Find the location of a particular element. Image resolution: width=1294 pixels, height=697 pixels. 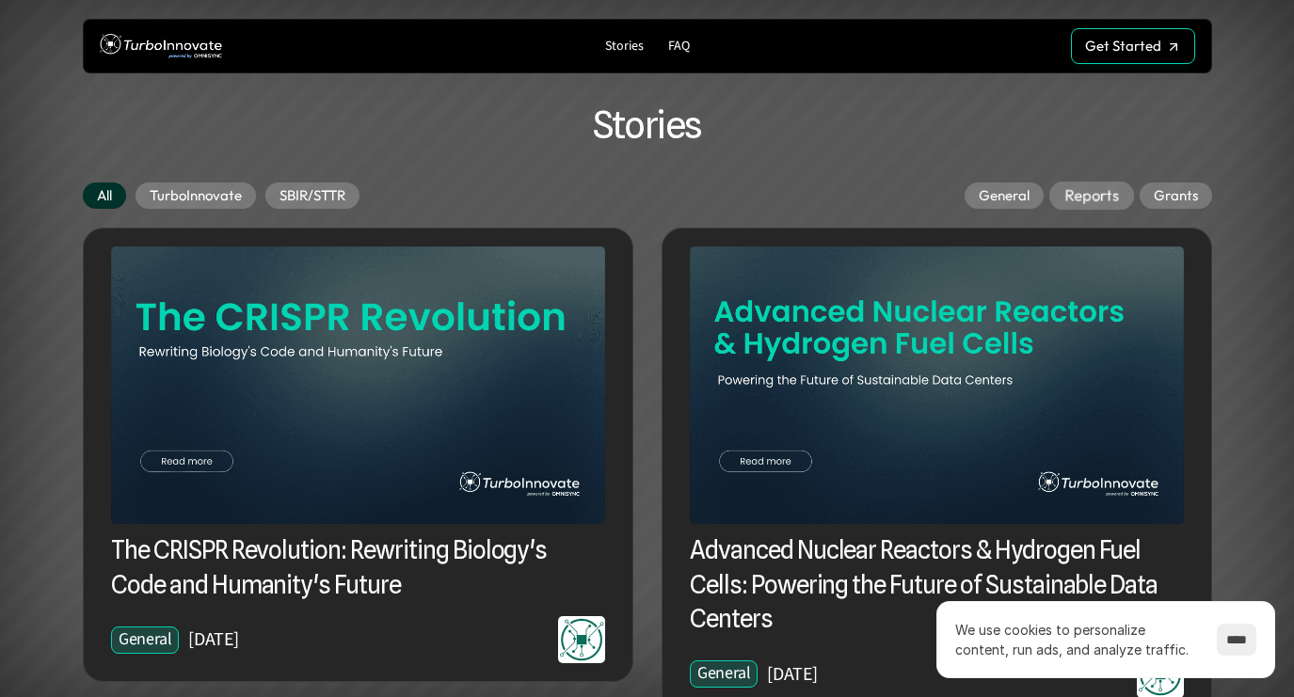

p: Get Started is located at coordinates (1123, 46).